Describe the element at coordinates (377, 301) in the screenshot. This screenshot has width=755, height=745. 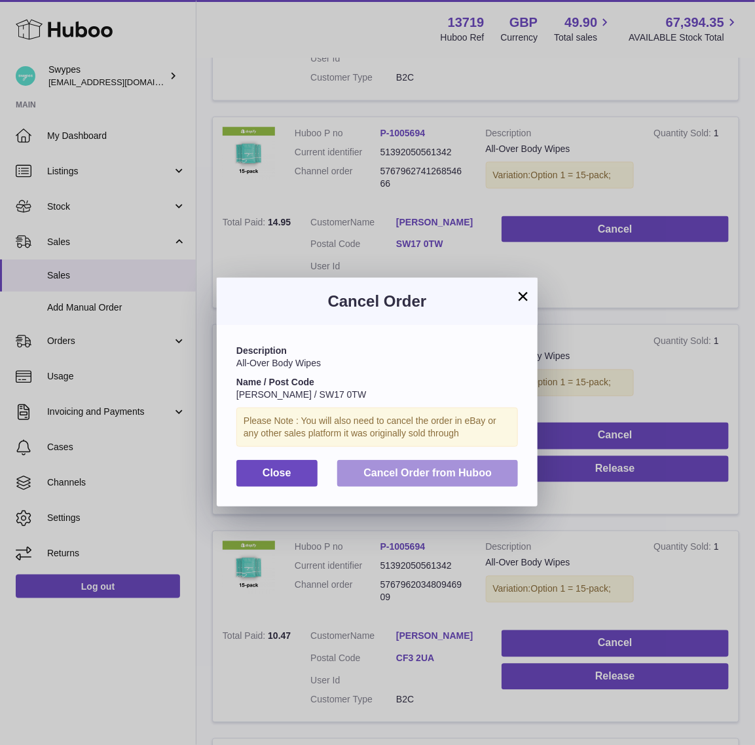
I see `h3: Cancel Order` at that location.